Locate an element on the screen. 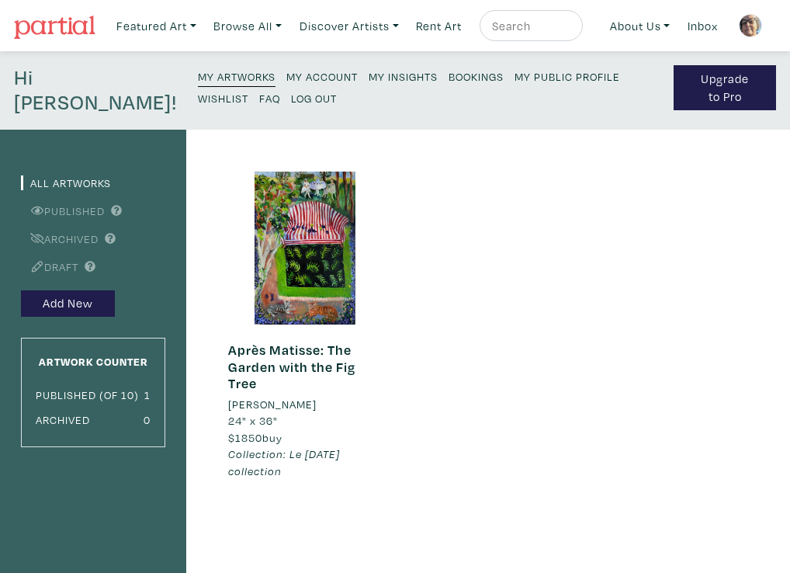  a: My Insights is located at coordinates (403, 75).